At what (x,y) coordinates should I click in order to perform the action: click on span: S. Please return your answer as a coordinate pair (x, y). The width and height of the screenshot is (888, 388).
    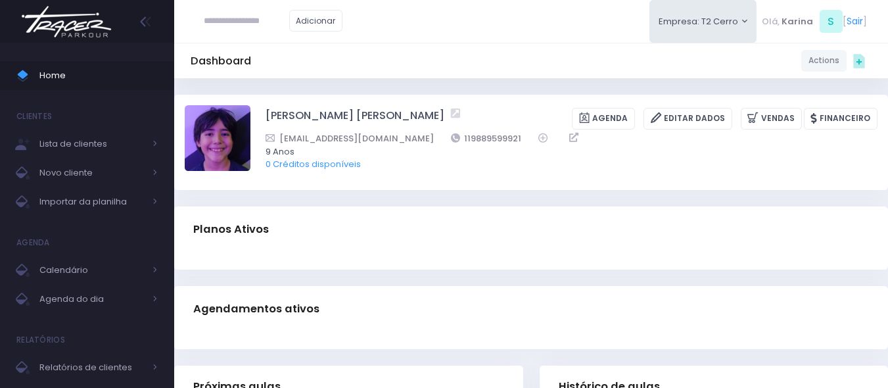
    Looking at the image, I should click on (831, 21).